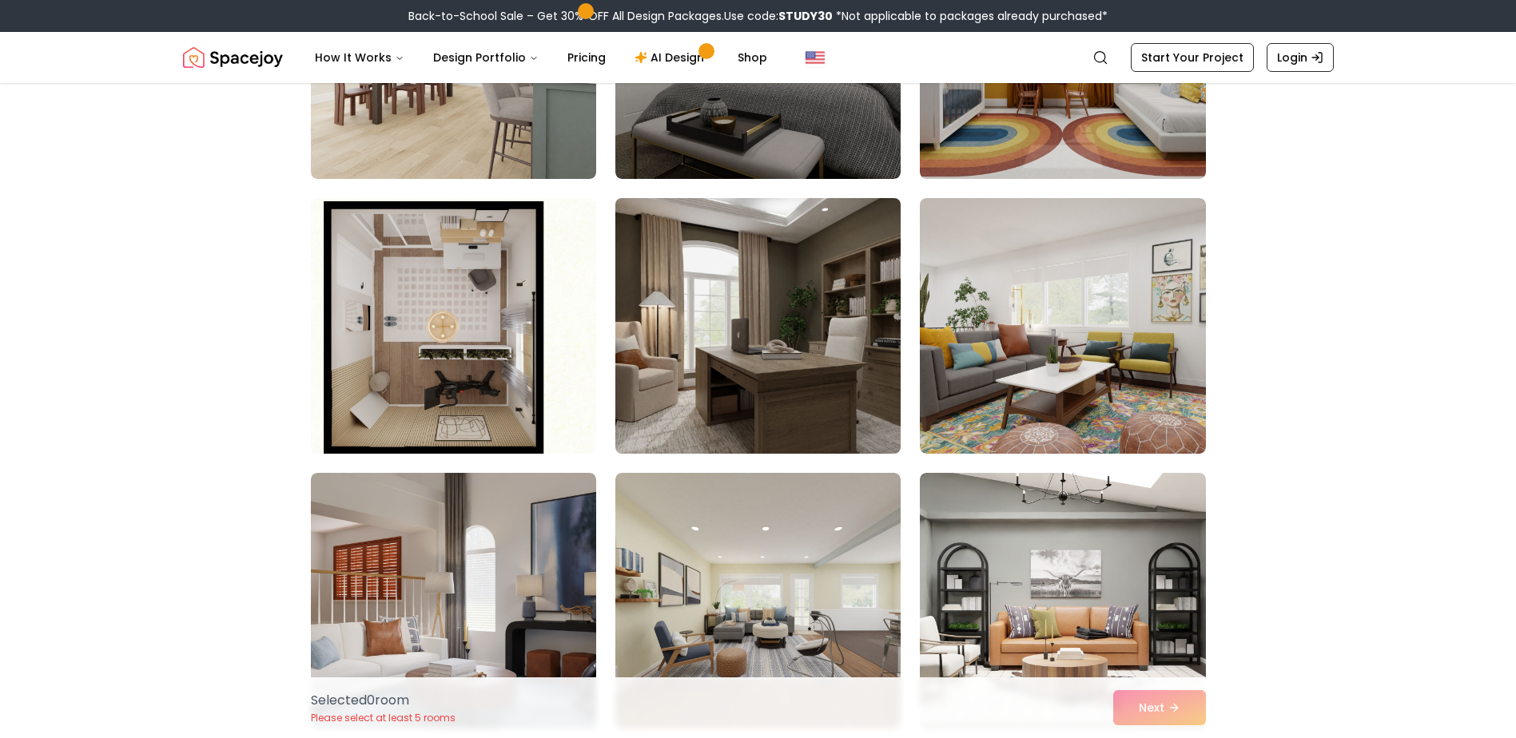  What do you see at coordinates (671, 58) in the screenshot?
I see `a: AI Design` at bounding box center [671, 58].